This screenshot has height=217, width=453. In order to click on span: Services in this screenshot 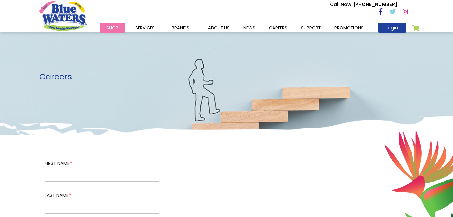, I will do `click(145, 28)`.